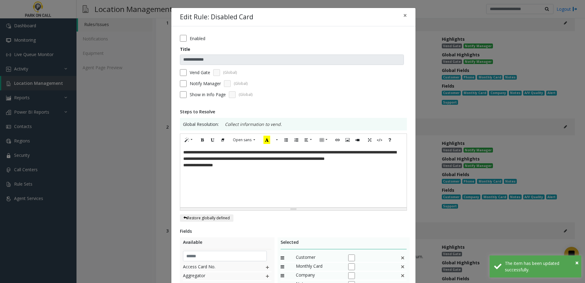 This screenshot has width=585, height=283. What do you see at coordinates (242, 139) in the screenshot?
I see `span: Open sans` at bounding box center [242, 139].